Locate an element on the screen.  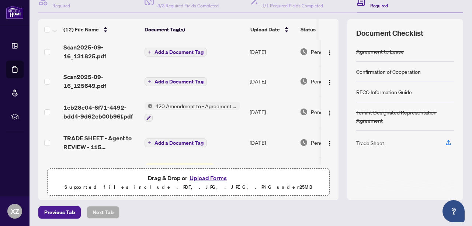
div: Agreement to Lease is located at coordinates (380, 51).